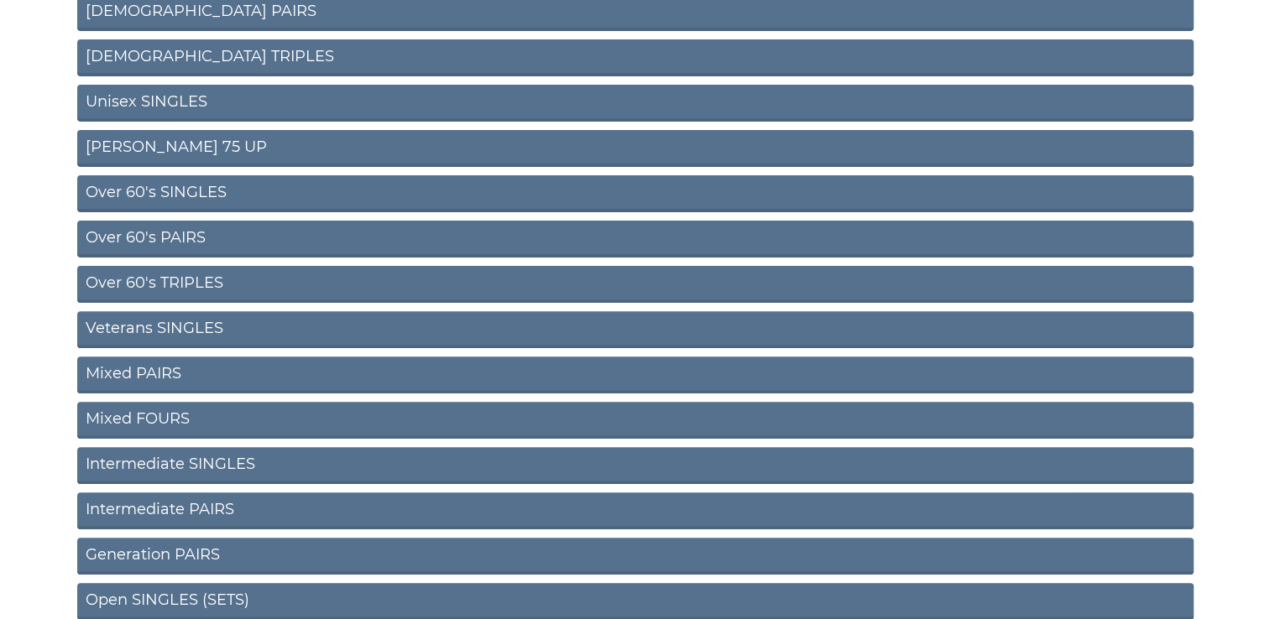  What do you see at coordinates (635, 194) in the screenshot?
I see `a: Over 60's SINGLES` at bounding box center [635, 194].